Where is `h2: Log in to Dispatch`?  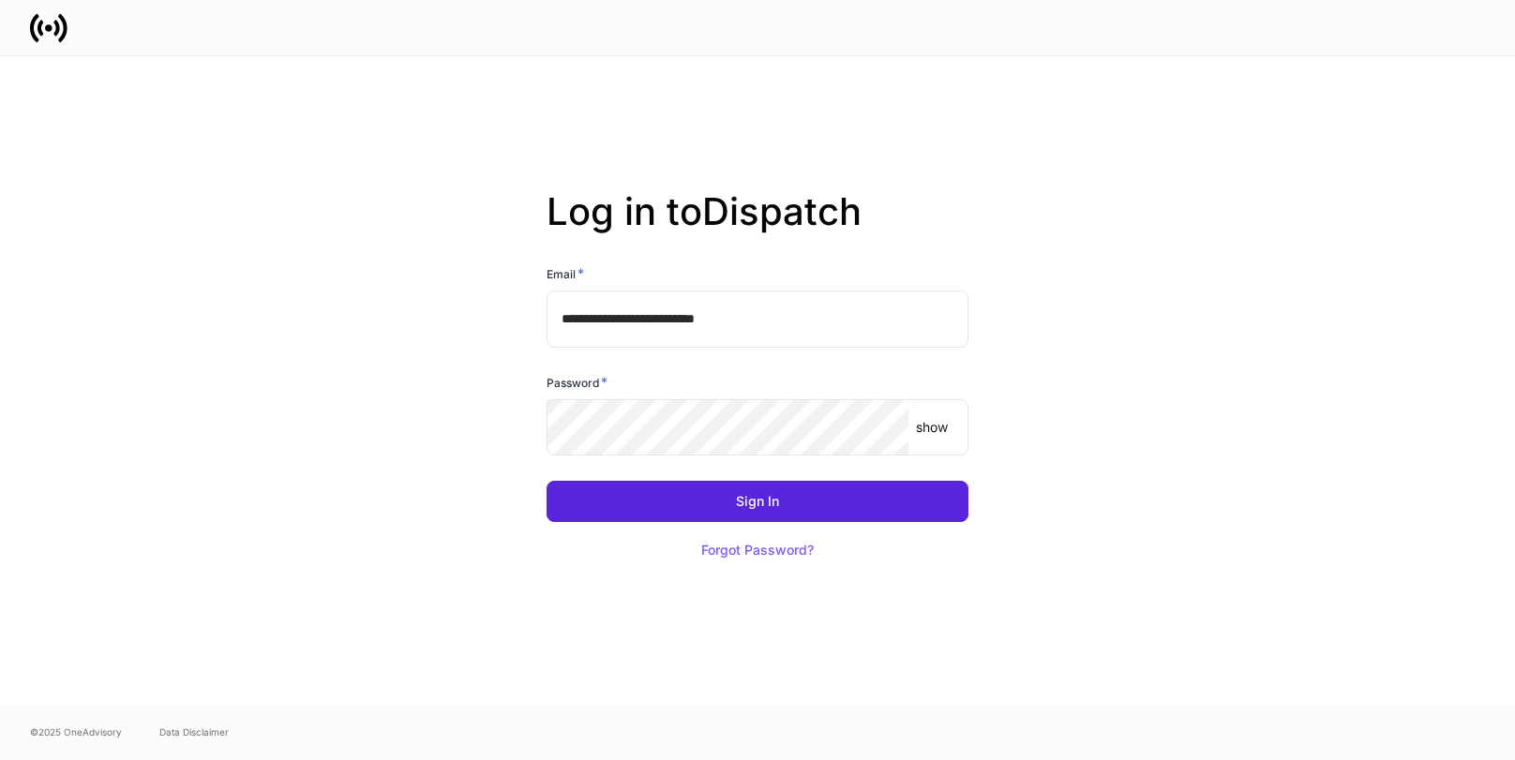 h2: Log in to Dispatch is located at coordinates (758, 227).